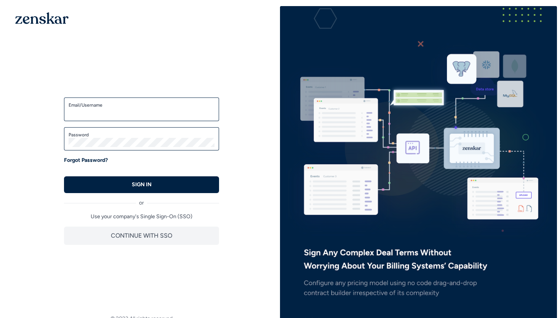 Image resolution: width=560 pixels, height=318 pixels. I want to click on button: SIGN IN, so click(141, 185).